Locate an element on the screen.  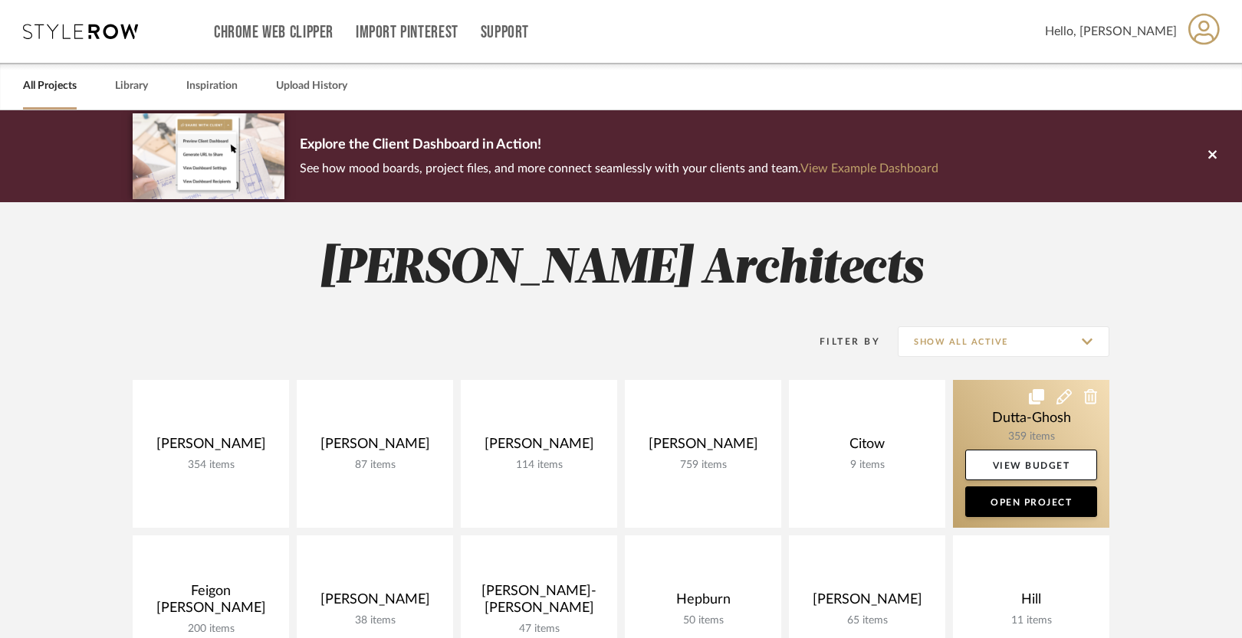
div: 759 items is located at coordinates (703, 465).